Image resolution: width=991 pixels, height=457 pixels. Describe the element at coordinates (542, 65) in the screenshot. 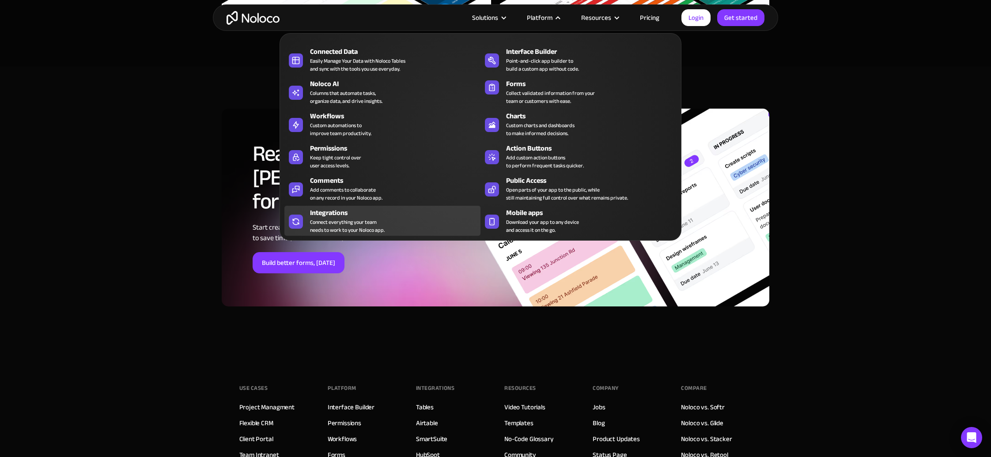

I see `div: Point-and-click app builder to build a custom app without code.` at that location.